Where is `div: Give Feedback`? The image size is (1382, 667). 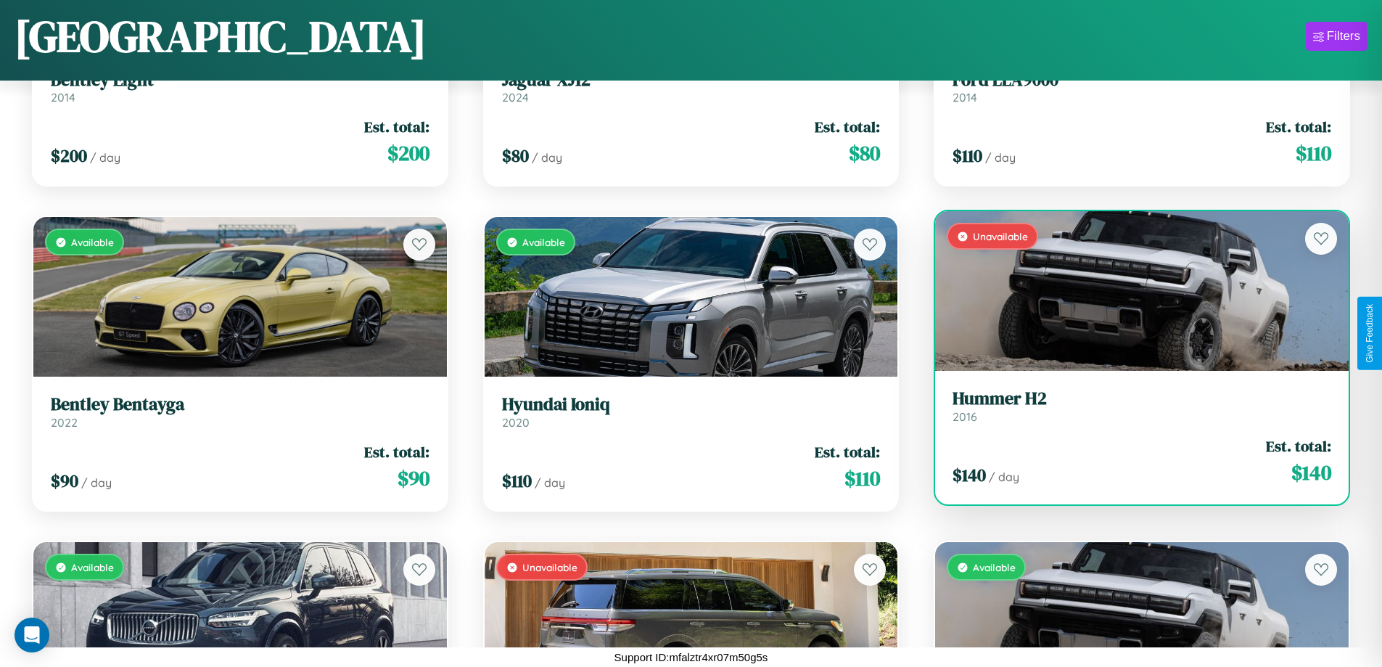
div: Give Feedback is located at coordinates (1369, 333).